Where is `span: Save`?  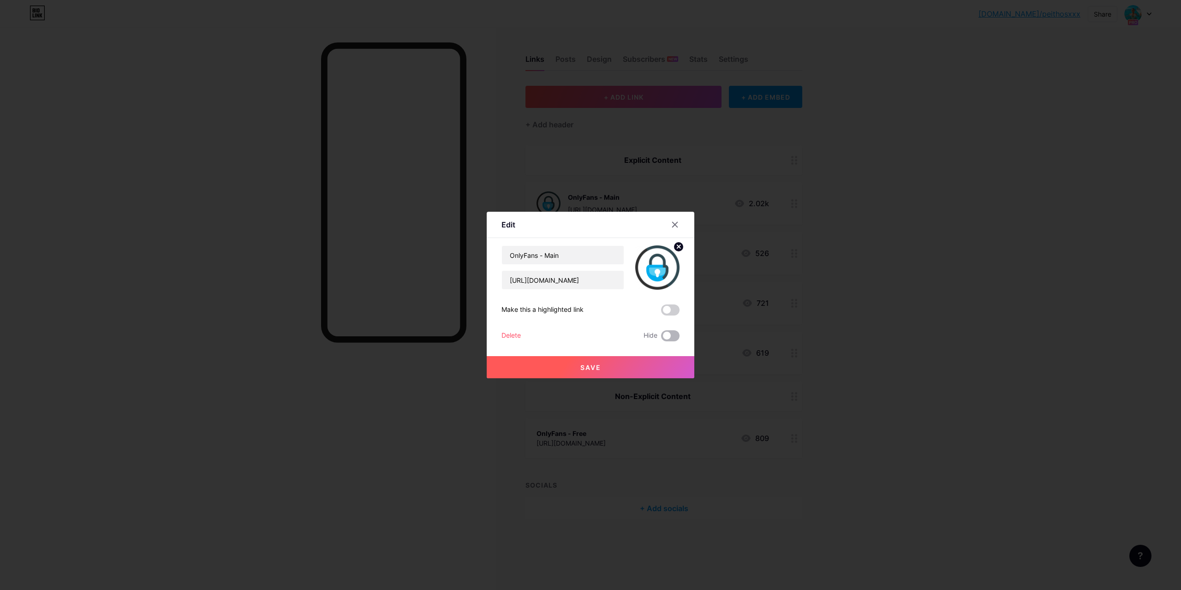 span: Save is located at coordinates (591, 367).